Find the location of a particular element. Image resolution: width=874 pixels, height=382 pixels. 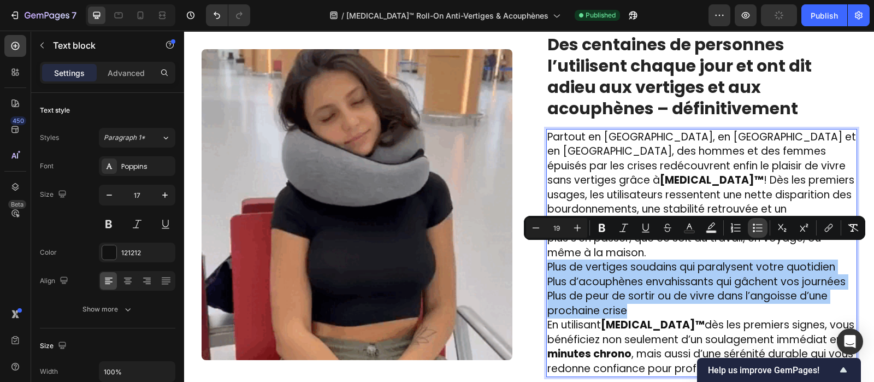

button: Paragraph 1* is located at coordinates (137, 138).